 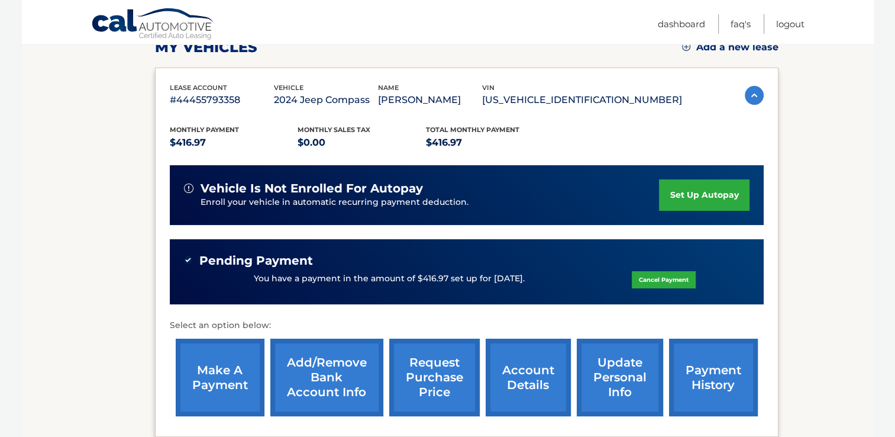 What do you see at coordinates (362, 143) in the screenshot?
I see `p: $0.00` at bounding box center [362, 143].